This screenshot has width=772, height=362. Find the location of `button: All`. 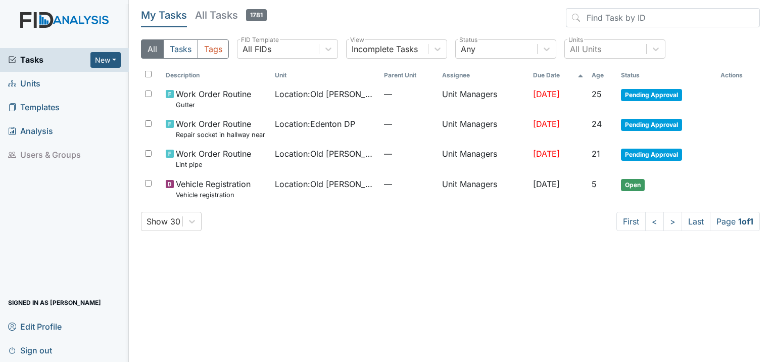

button: All is located at coordinates (152, 49).